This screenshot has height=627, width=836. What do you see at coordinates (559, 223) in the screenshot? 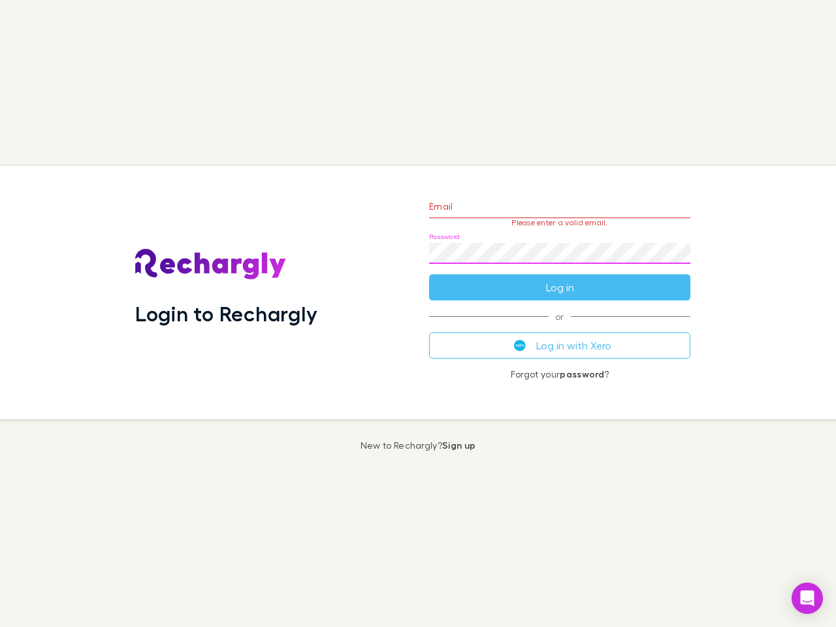
I see `p: Please enter a valid email.` at bounding box center [559, 223].